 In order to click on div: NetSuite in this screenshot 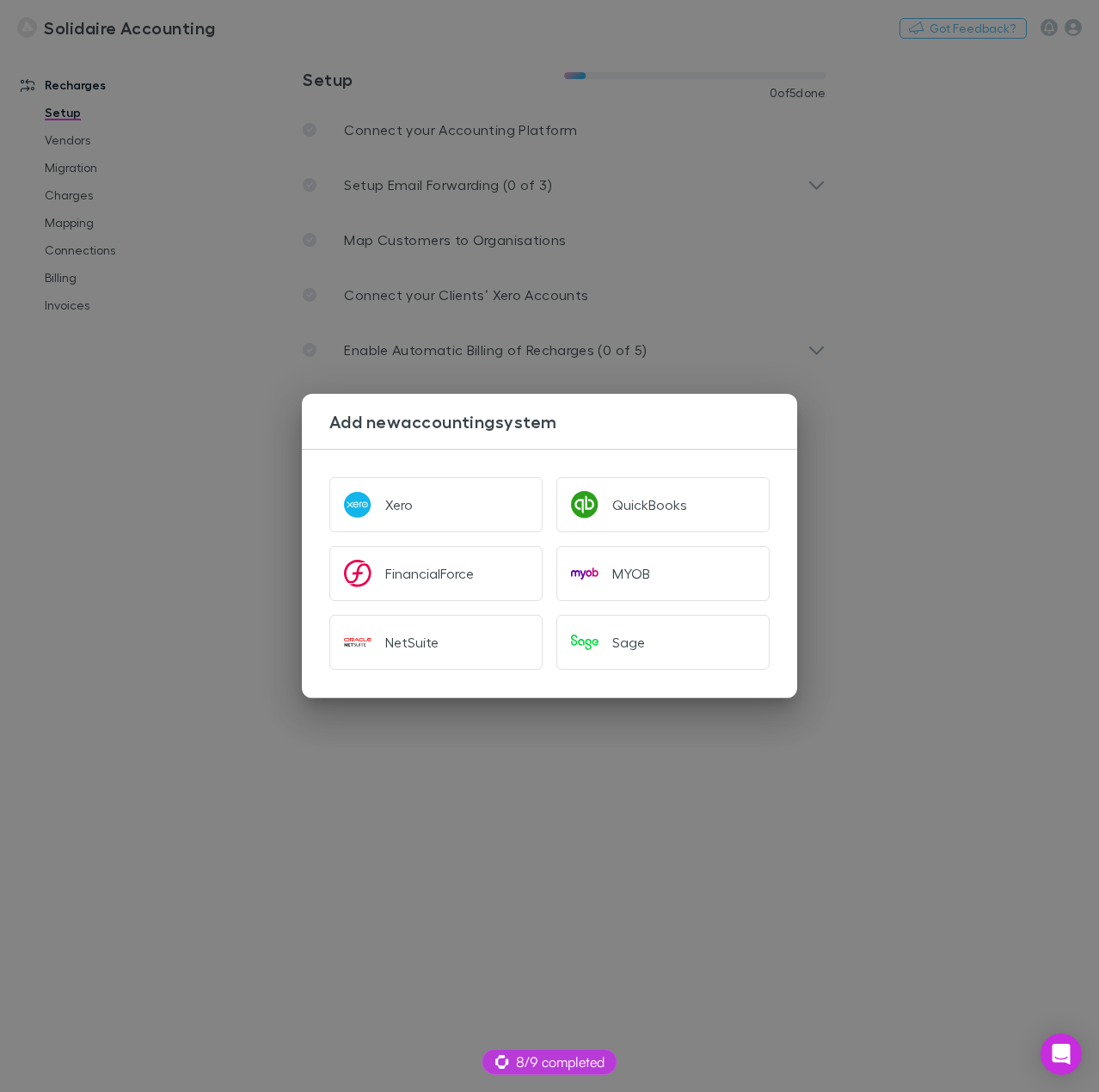, I will do `click(412, 642)`.